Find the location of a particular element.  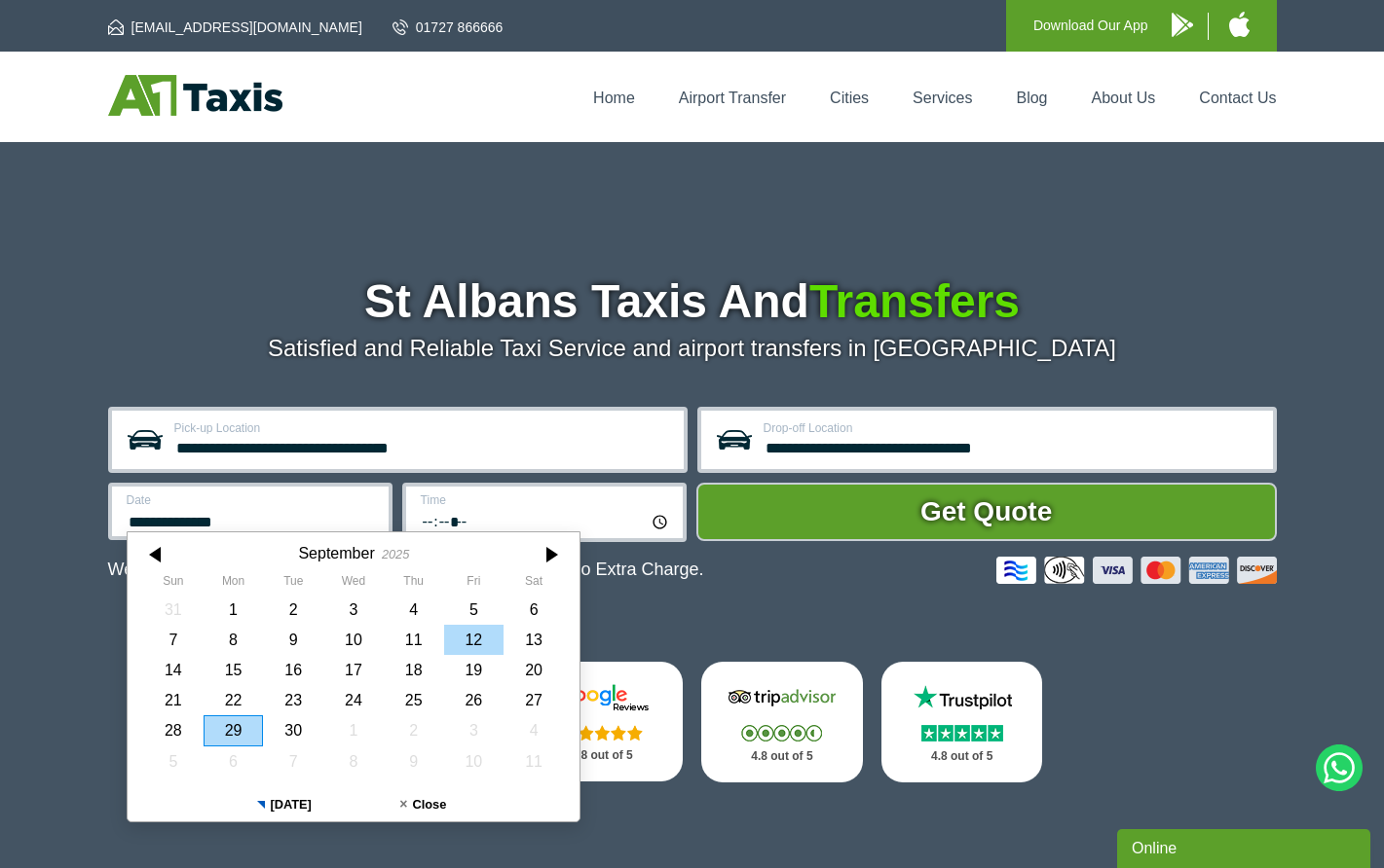

div: 31 August 2025 is located at coordinates (173, 610).